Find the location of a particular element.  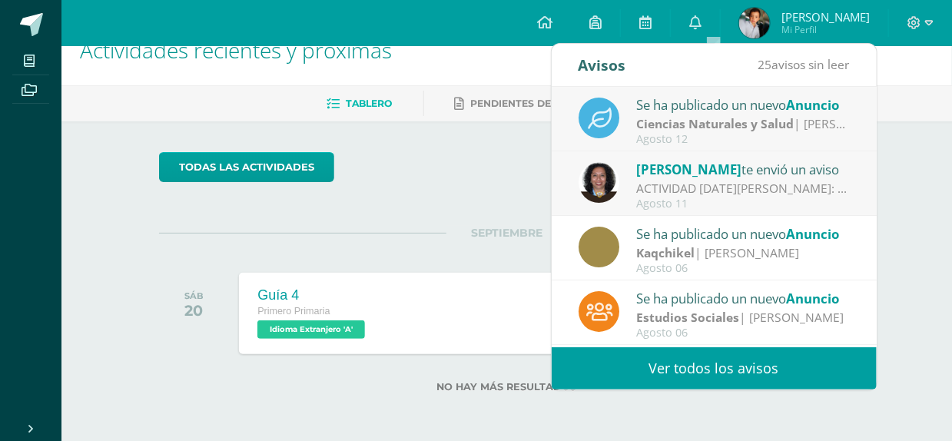

a: Tablero is located at coordinates (360, 104).